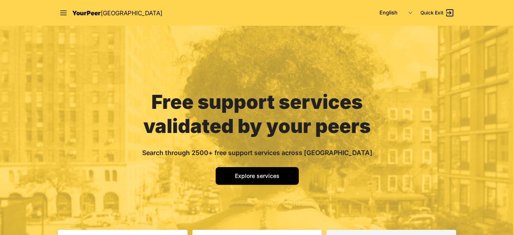  I want to click on span: Quick Exit, so click(432, 13).